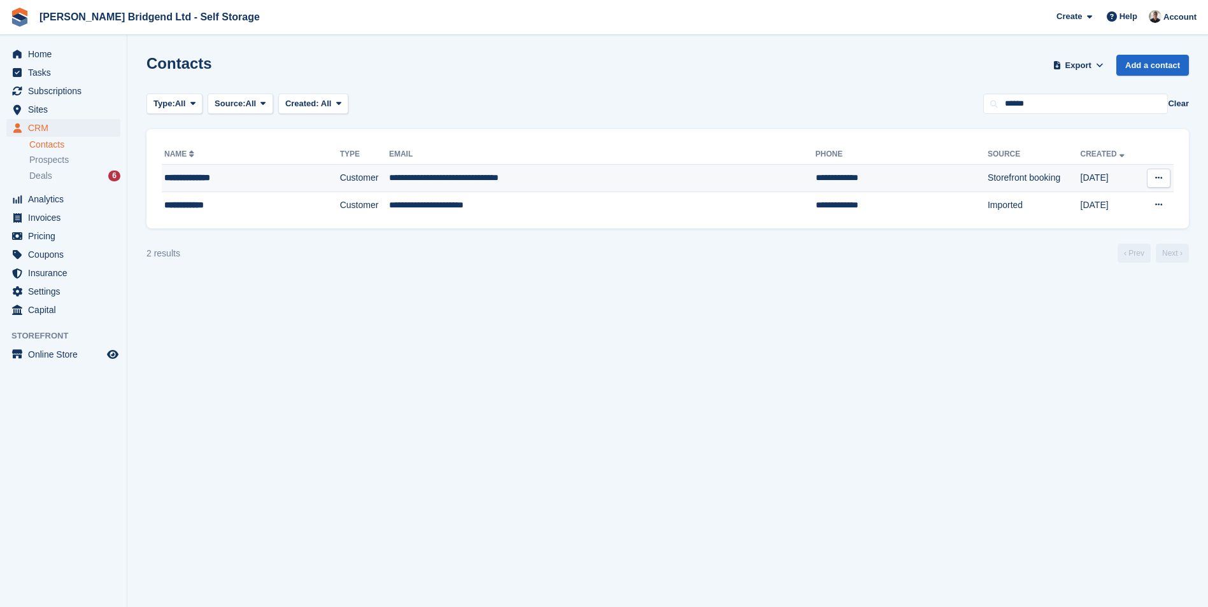 This screenshot has width=1208, height=607. Describe the element at coordinates (49, 160) in the screenshot. I see `span: Prospects` at that location.